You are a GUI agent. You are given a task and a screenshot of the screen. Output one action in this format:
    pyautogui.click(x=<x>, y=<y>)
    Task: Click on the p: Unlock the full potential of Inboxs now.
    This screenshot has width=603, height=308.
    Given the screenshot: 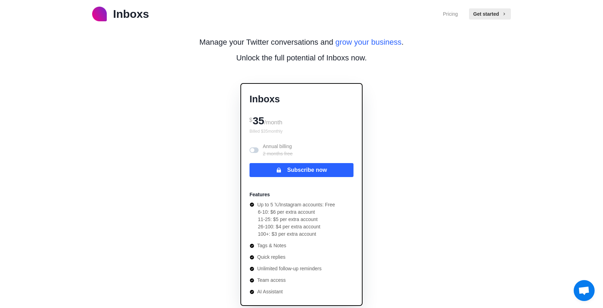 What is the action you would take?
    pyautogui.click(x=302, y=58)
    